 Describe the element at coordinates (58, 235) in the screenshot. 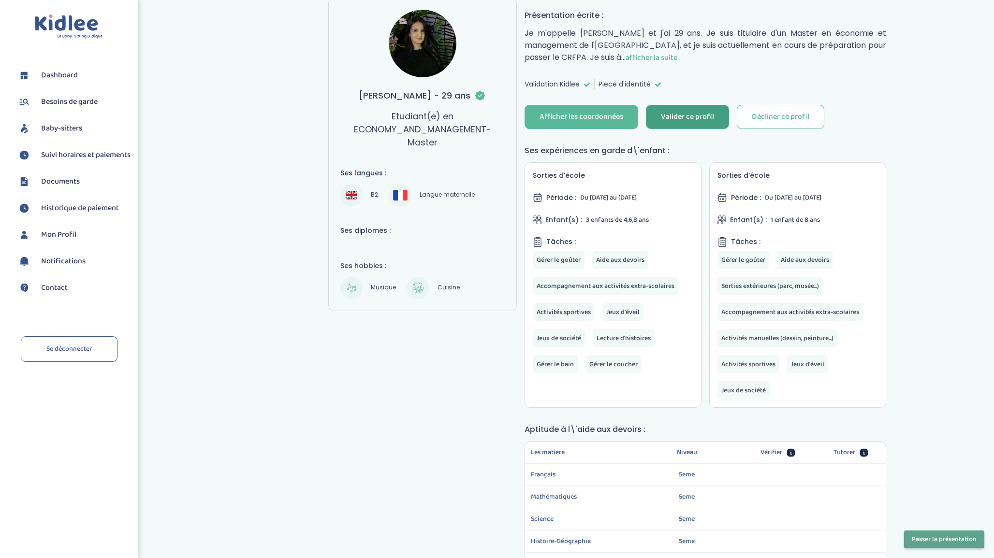

I see `span: Mon Profil` at that location.